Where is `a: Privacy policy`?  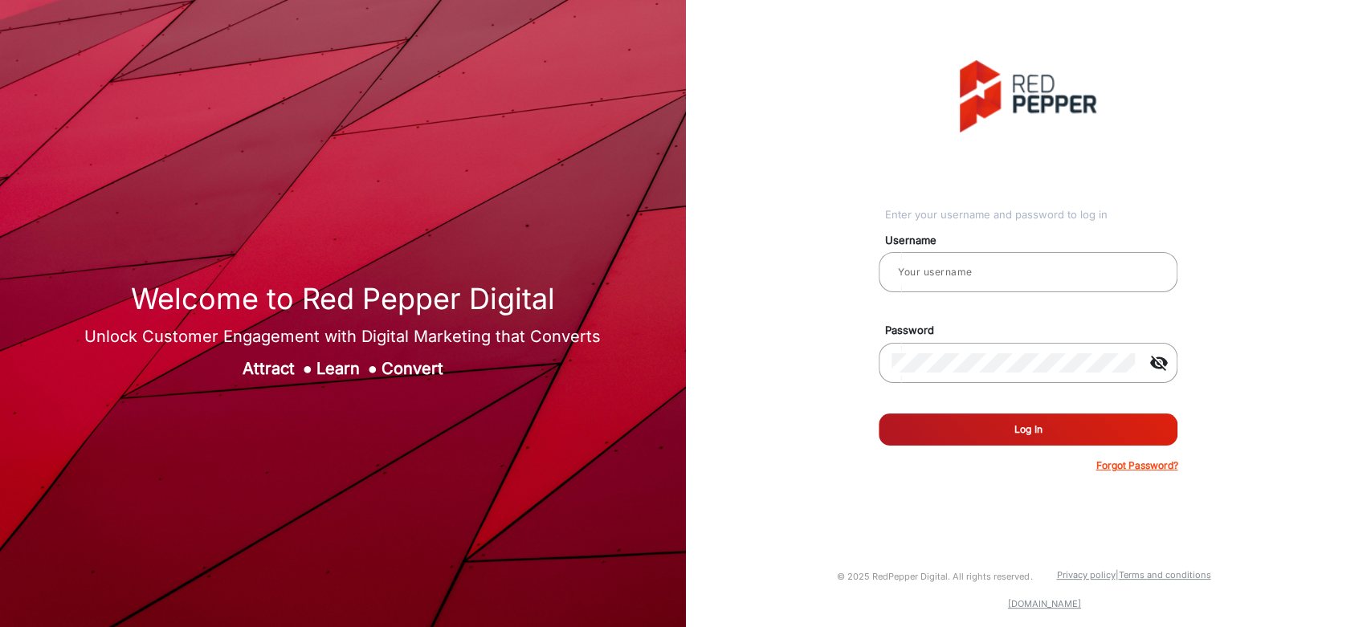
a: Privacy policy is located at coordinates (1085, 575).